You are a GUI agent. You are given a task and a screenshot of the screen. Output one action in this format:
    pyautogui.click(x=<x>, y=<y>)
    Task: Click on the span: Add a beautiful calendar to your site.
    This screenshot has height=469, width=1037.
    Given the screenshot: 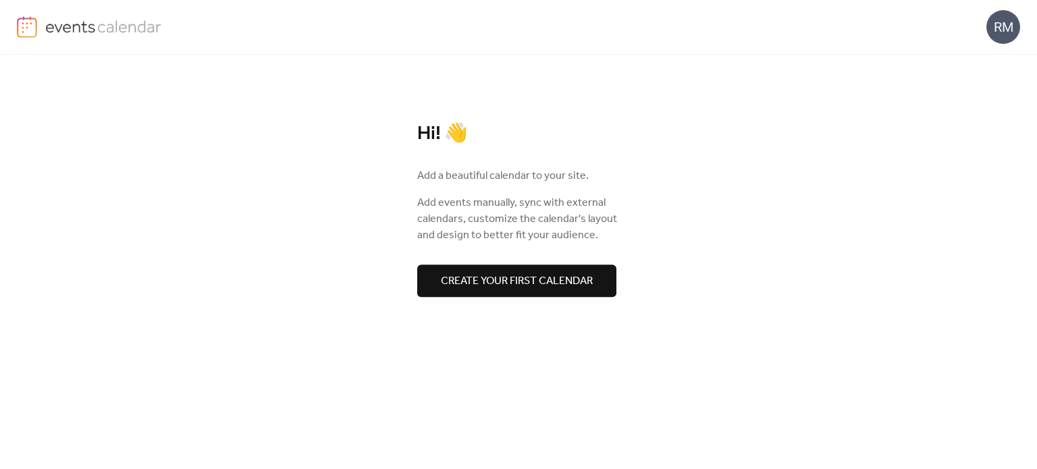 What is the action you would take?
    pyautogui.click(x=503, y=176)
    